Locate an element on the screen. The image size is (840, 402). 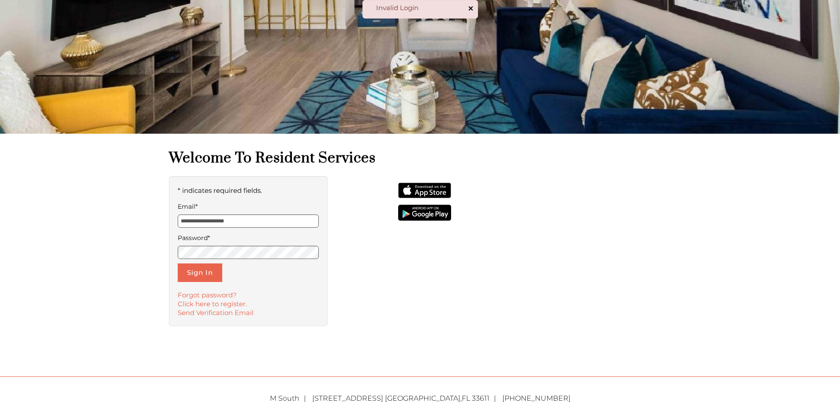
p: * indicates required fields. is located at coordinates (248, 190).